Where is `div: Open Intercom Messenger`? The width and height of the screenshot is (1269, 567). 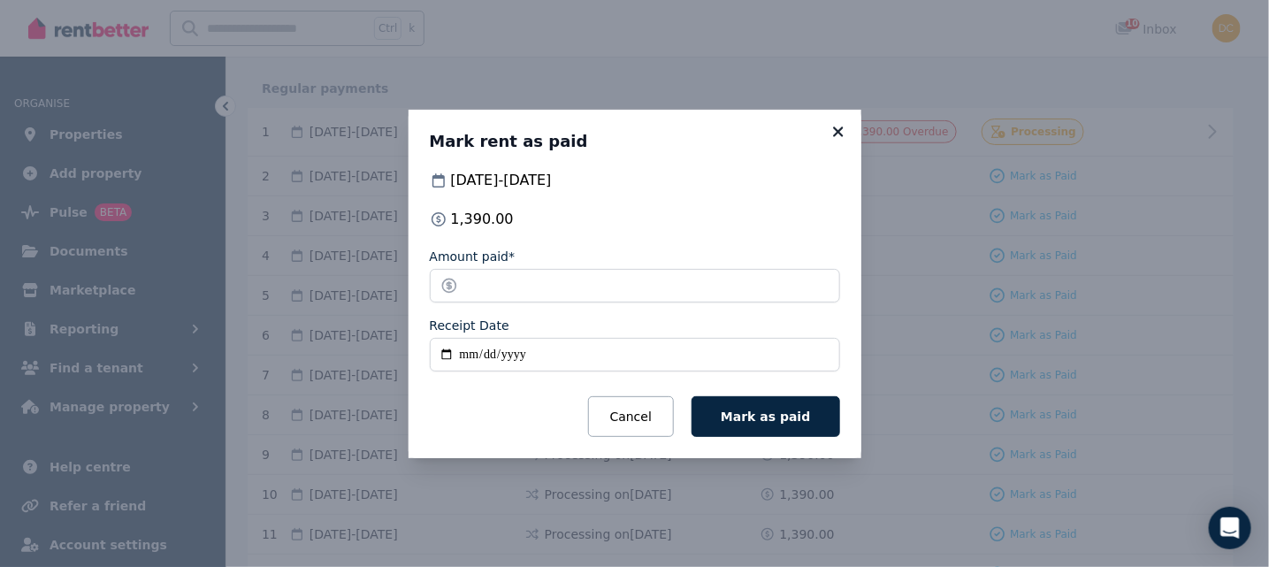 div: Open Intercom Messenger is located at coordinates (1230, 528).